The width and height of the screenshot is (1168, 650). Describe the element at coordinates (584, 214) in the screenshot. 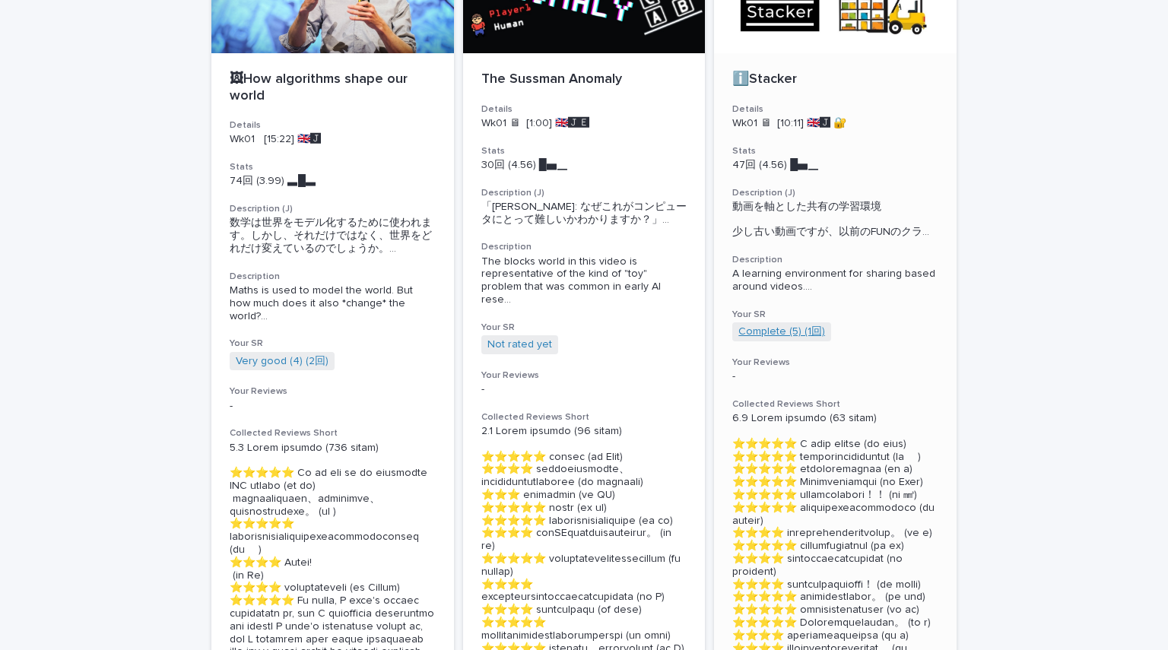

I see `div: 「サスマン・アノマリー: なぜこれがコンピュータにとって難しいかわかりますか？」 この動画に登場するブロックの世界は、初期のAI研究でよく見られた「おもちゃ」のように身近な問題の代表です。 サス...` at that location.